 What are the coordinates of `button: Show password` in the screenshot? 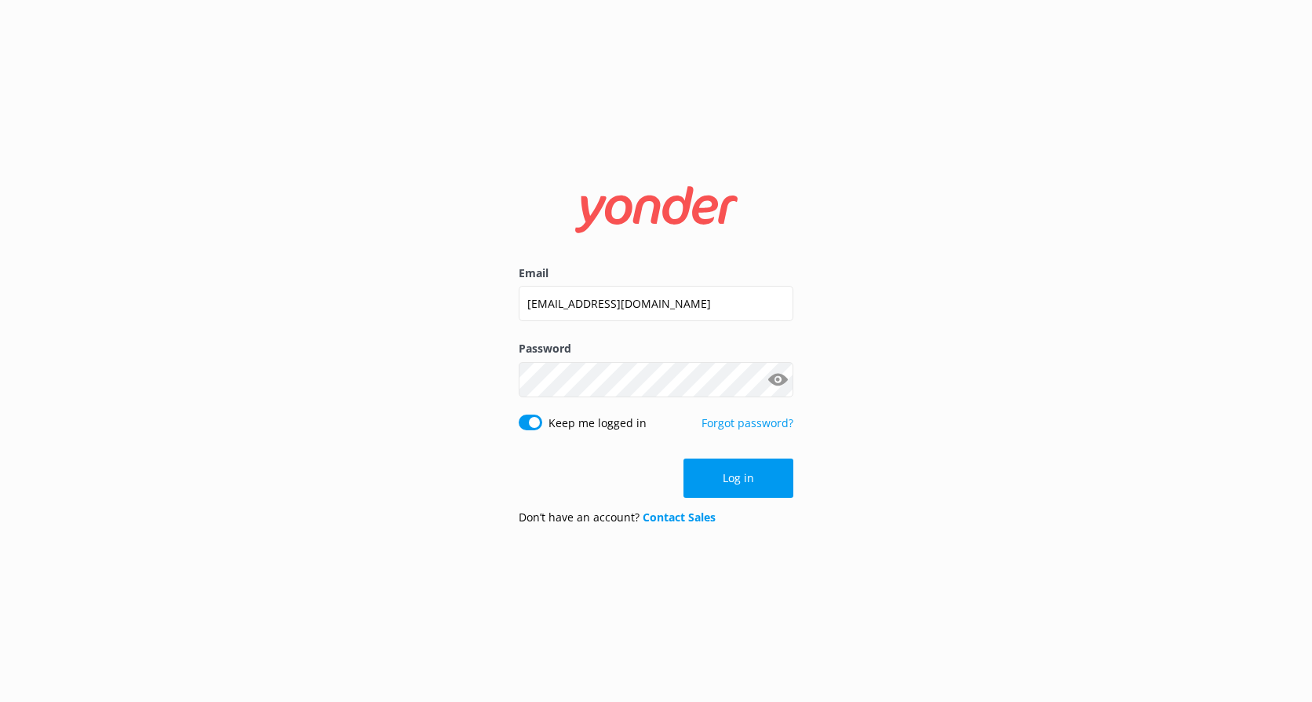 It's located at (778, 379).